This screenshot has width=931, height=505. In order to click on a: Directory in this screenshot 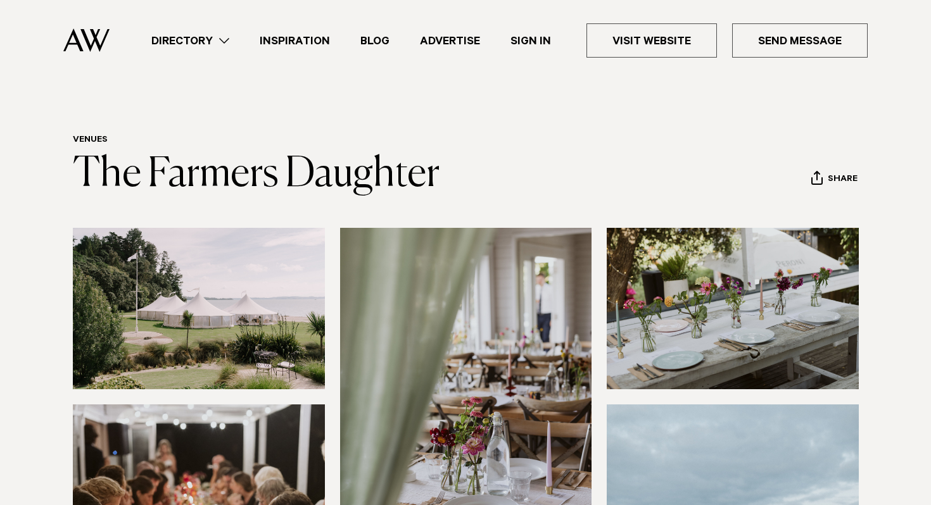, I will do `click(190, 41)`.